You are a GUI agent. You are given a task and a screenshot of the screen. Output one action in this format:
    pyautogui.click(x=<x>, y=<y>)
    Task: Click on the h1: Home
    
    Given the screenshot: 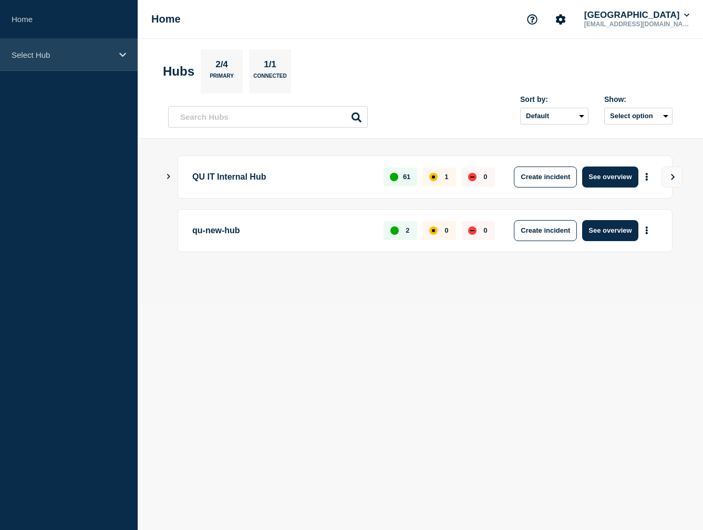 What is the action you would take?
    pyautogui.click(x=166, y=19)
    